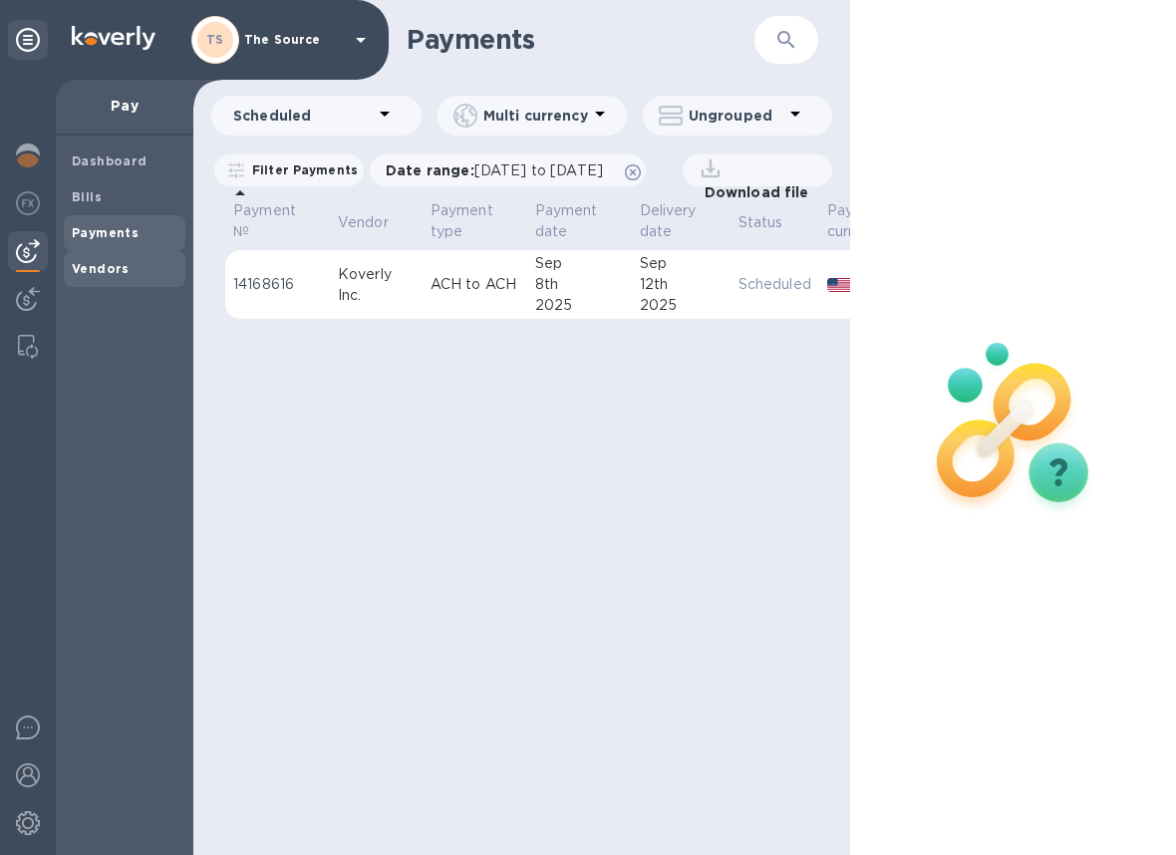  I want to click on p: Download file, so click(752, 192).